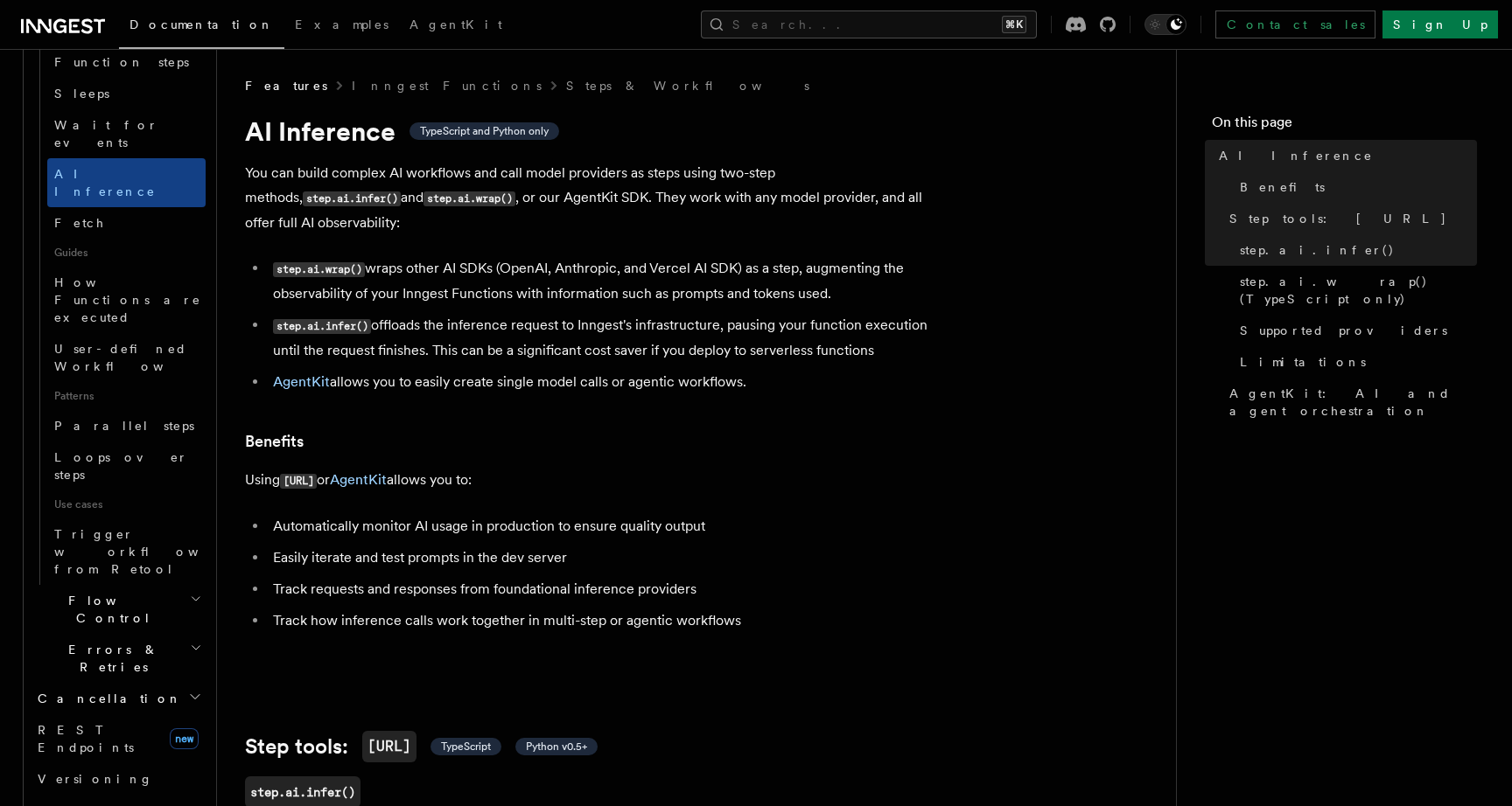  Describe the element at coordinates (106, 134) in the screenshot. I see `span: Wait for events` at that location.